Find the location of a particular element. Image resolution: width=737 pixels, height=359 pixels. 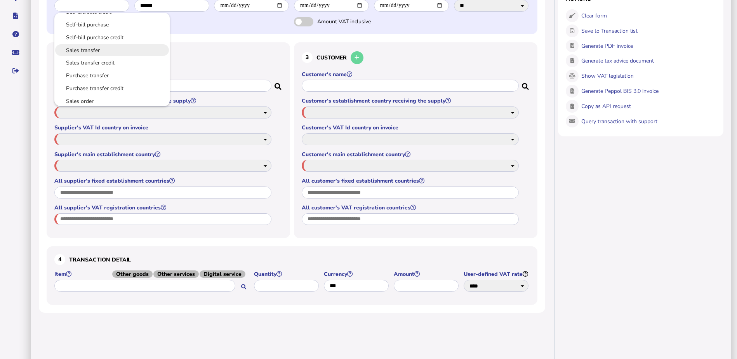

a: Purchase transfer credit is located at coordinates (112, 88).